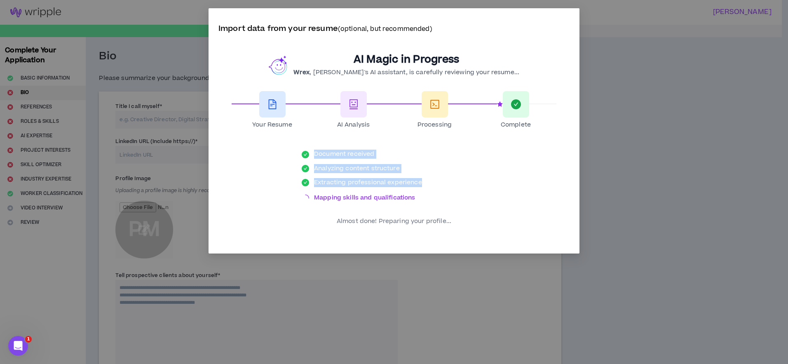 This screenshot has height=364, width=788. What do you see at coordinates (394, 29) in the screenshot?
I see `p: Import data from your resume` at bounding box center [394, 29].